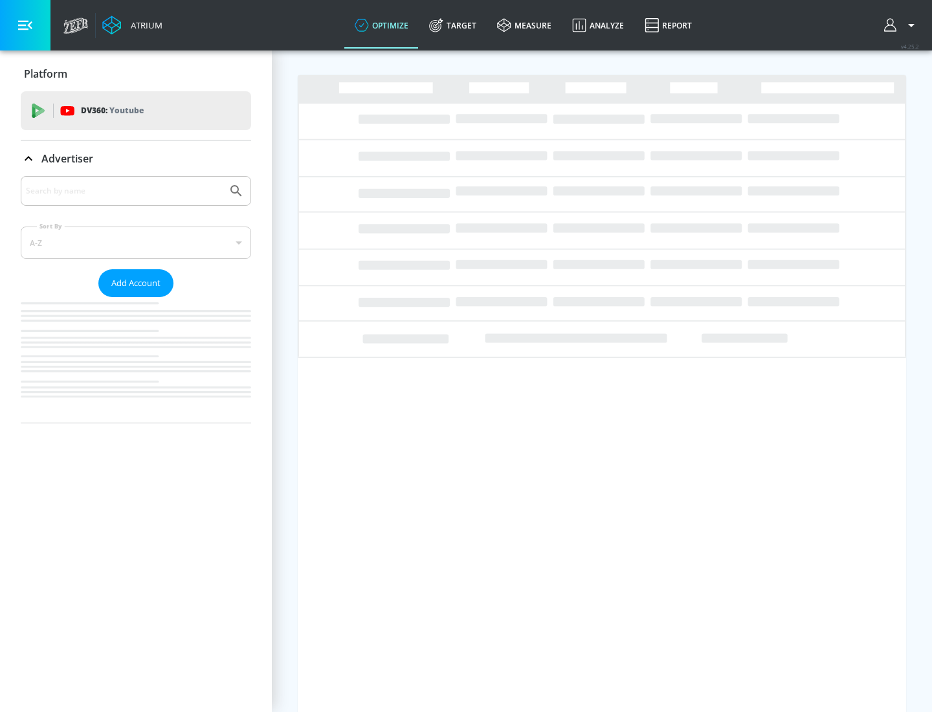 This screenshot has width=932, height=712. I want to click on div: DV360: Youtube, so click(136, 111).